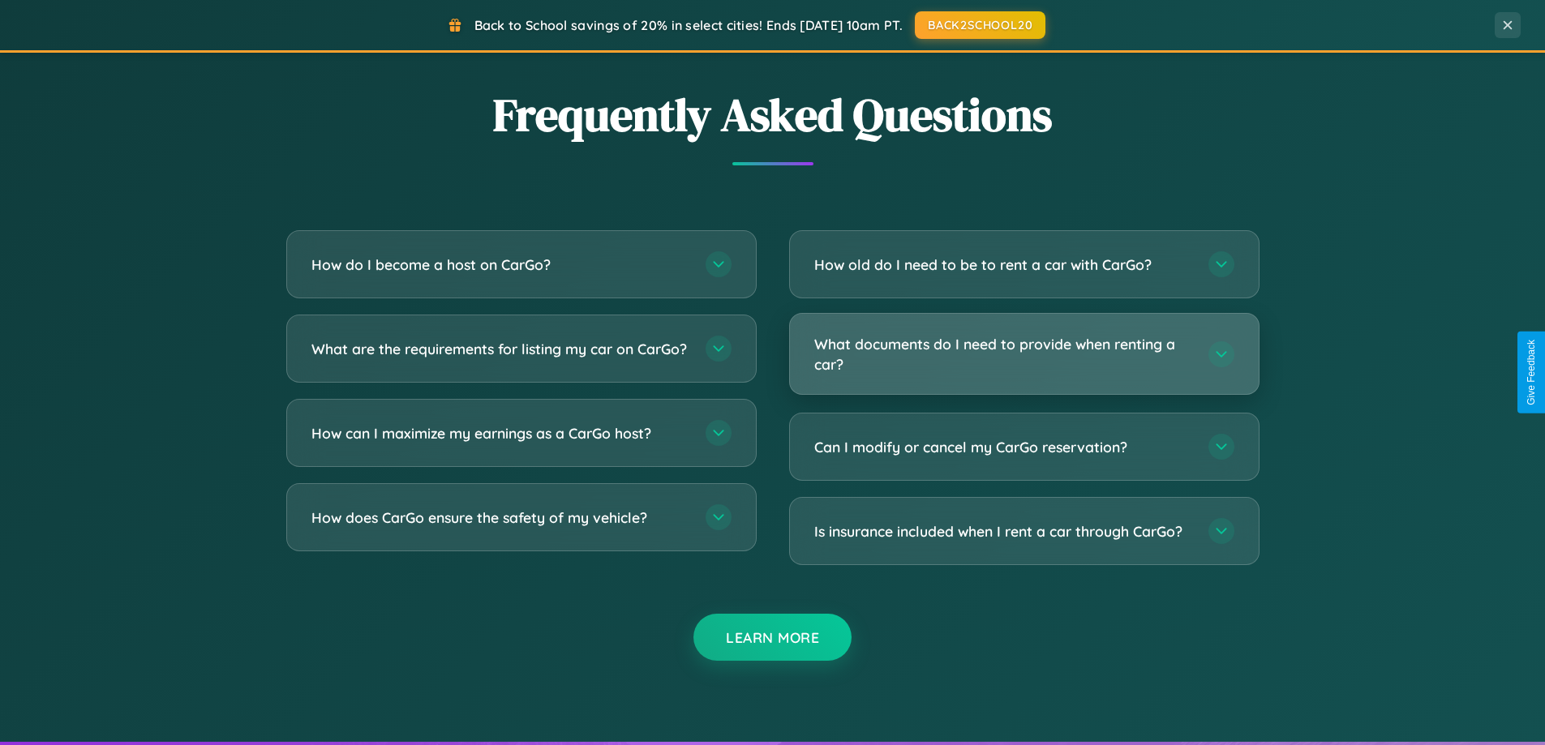  I want to click on h3: How old do I need to be to rent a car with CarGo?, so click(1003, 264).